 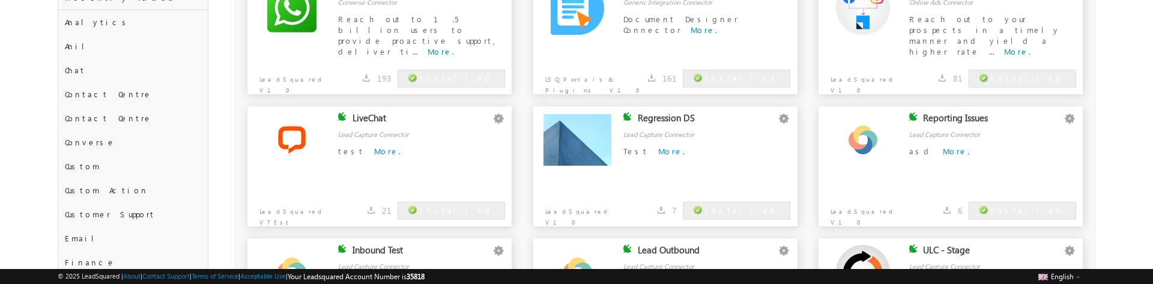 I want to click on a: Acceptable Use, so click(x=263, y=276).